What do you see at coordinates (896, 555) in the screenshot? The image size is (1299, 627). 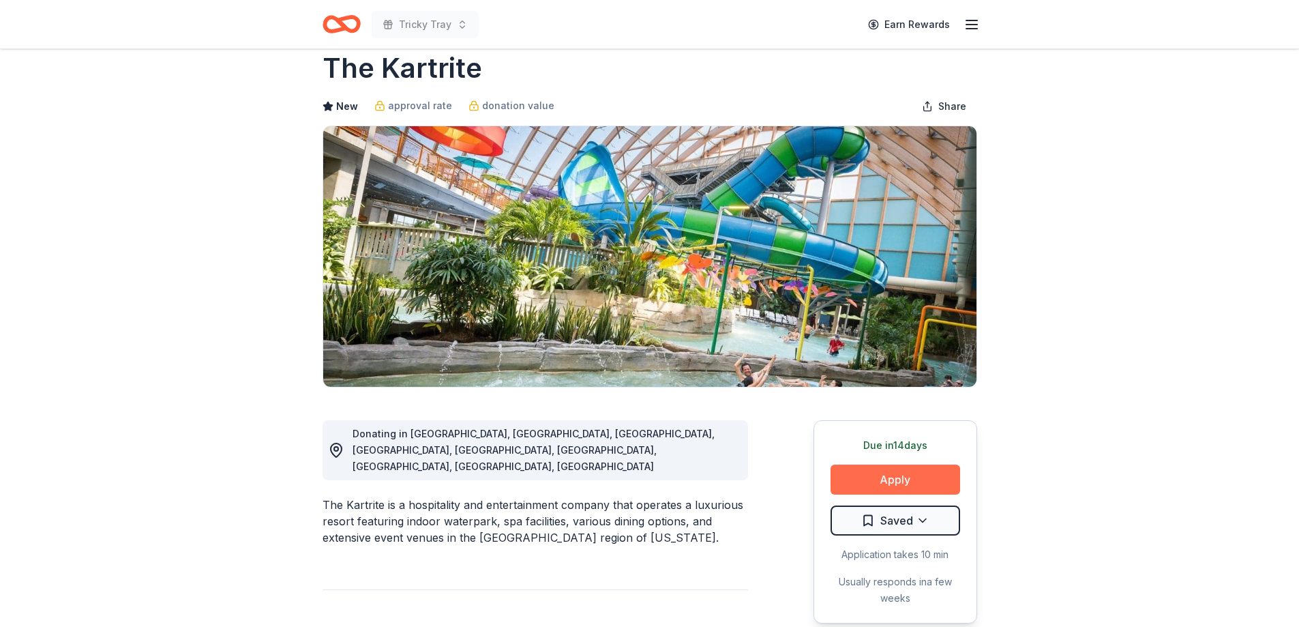 I see `div: Application takes 10 min` at bounding box center [896, 555].